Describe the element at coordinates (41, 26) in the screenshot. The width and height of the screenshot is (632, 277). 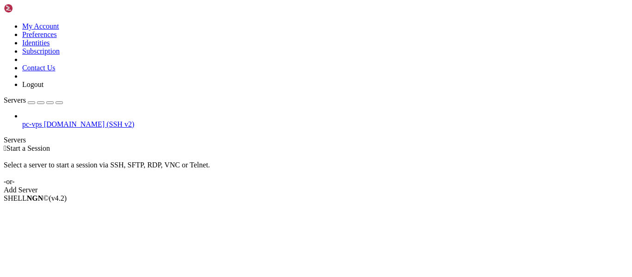
I see `a: My Account` at that location.